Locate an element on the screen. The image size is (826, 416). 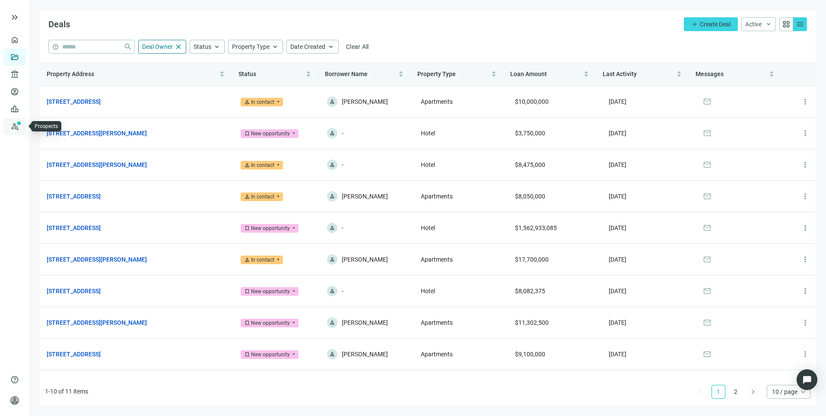
li: 2 is located at coordinates (736, 392).